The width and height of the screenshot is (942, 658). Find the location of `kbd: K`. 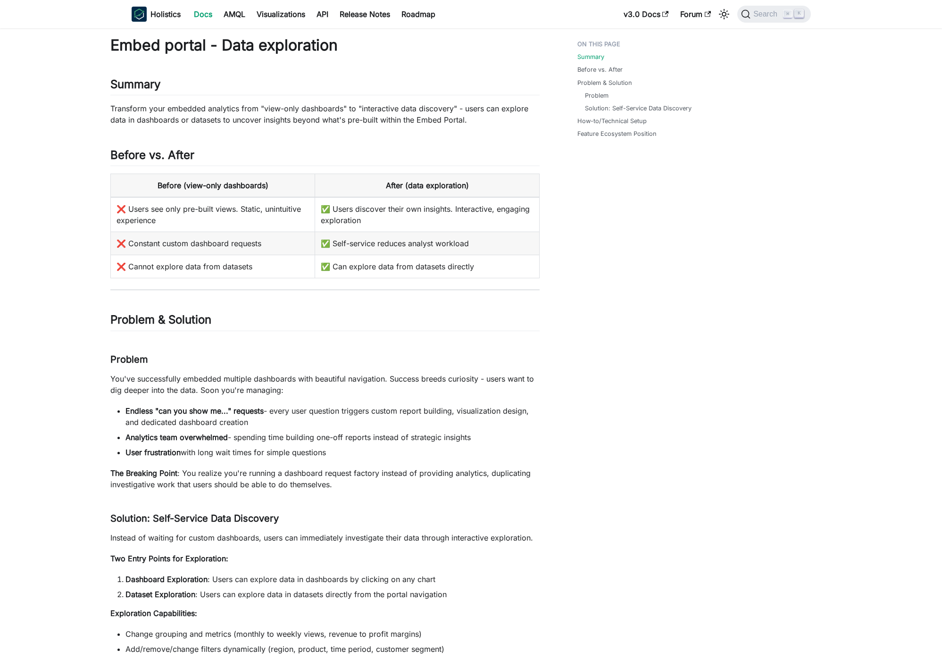

kbd: K is located at coordinates (799, 14).